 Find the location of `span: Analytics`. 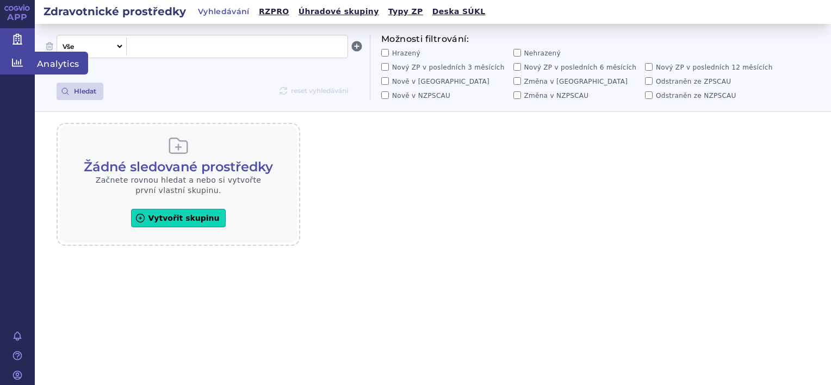

span: Analytics is located at coordinates (61, 63).